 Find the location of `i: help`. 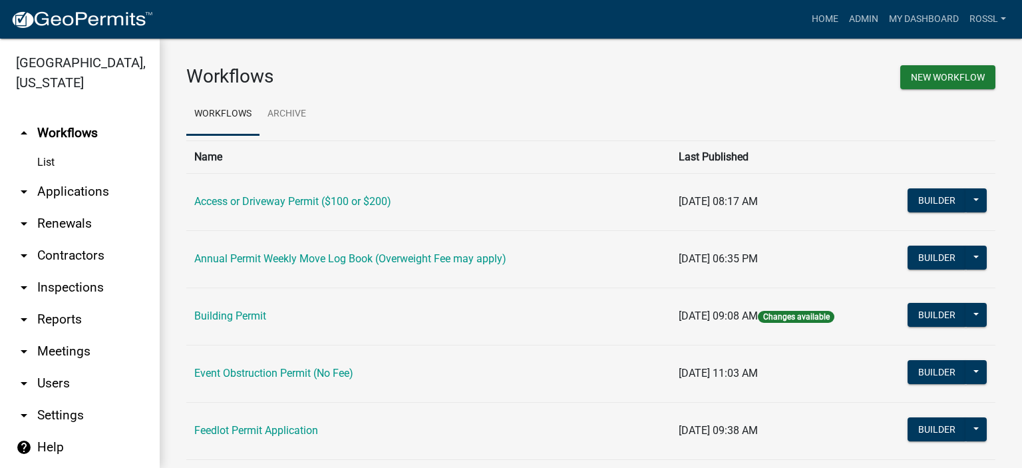

i: help is located at coordinates (24, 447).